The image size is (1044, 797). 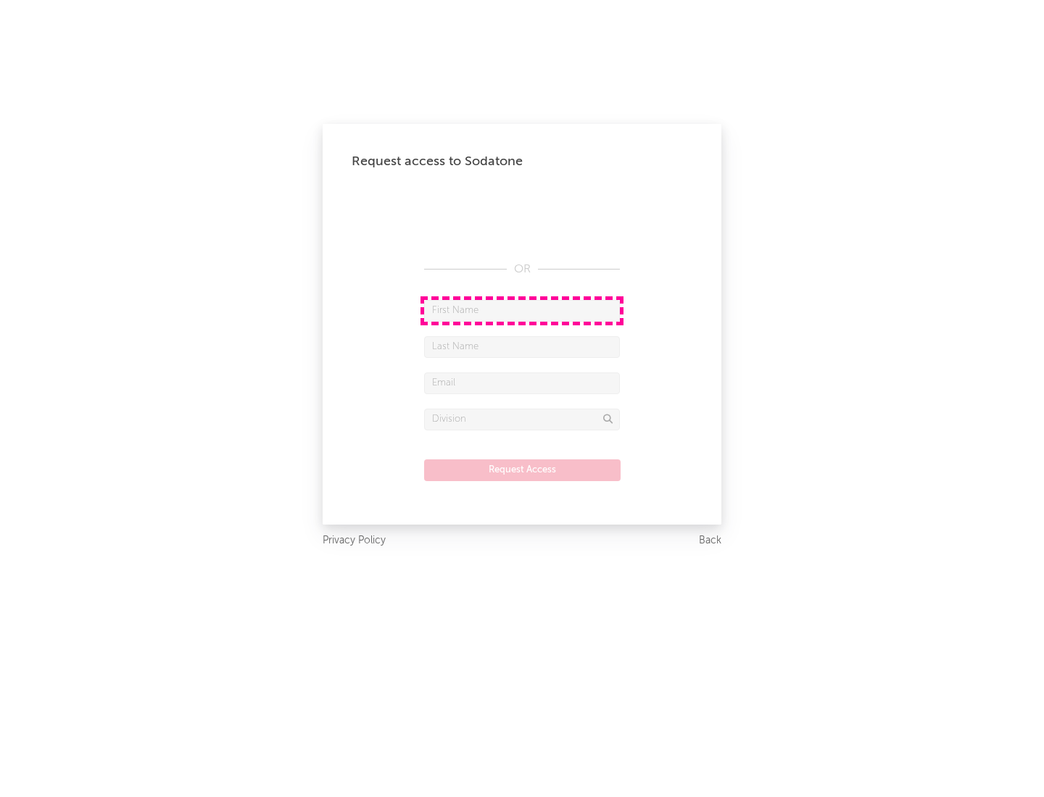 What do you see at coordinates (522, 347) in the screenshot?
I see `input: Last Name` at bounding box center [522, 347].